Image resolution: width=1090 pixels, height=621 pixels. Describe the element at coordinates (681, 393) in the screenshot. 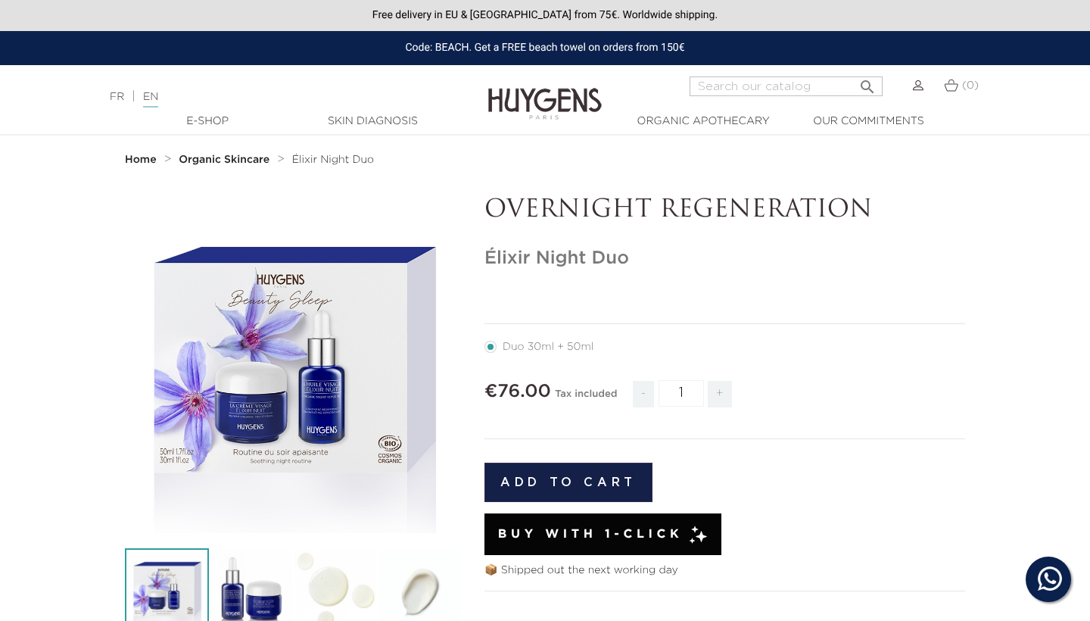

I see `input: Quantity` at that location.